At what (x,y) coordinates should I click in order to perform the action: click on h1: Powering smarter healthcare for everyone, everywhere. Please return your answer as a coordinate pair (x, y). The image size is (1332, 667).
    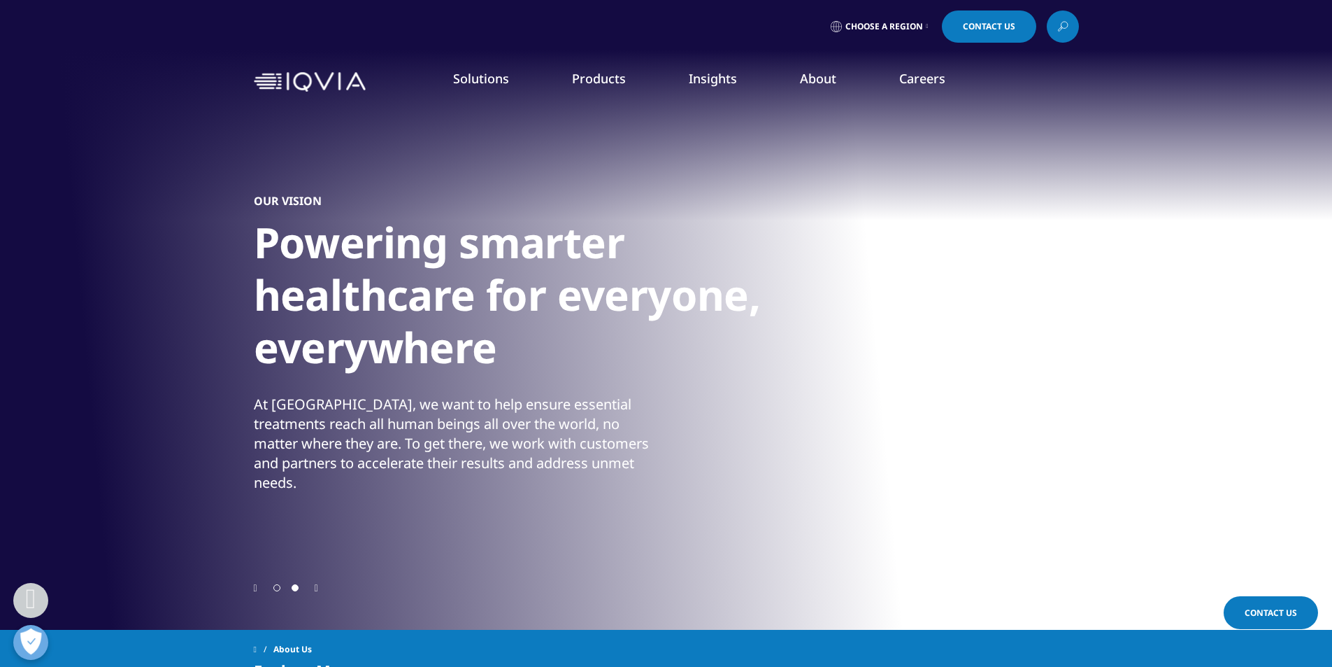
    Looking at the image, I should click on (516, 299).